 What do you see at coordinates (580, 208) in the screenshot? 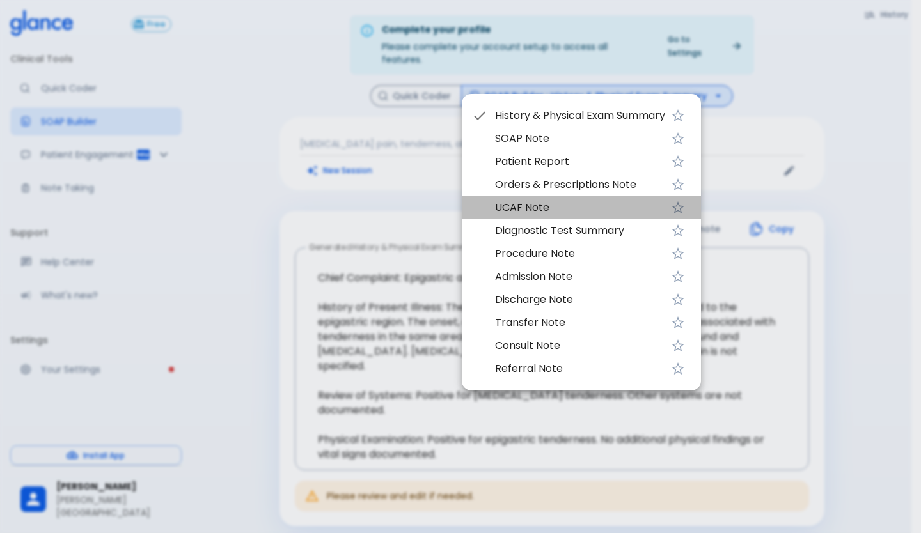
I see `span: UCAF Note` at bounding box center [580, 208].